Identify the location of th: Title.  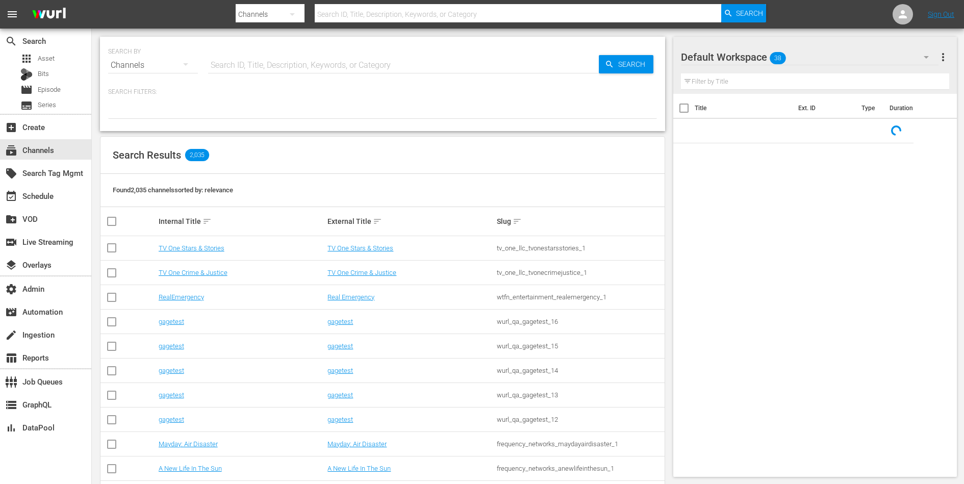
(743, 108).